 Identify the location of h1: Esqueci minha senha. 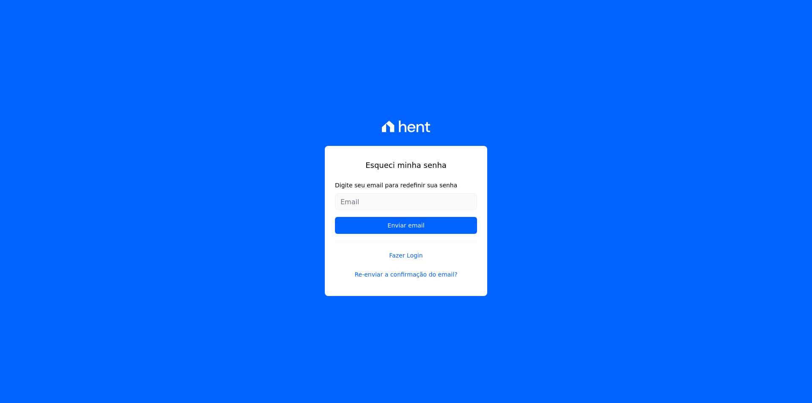
(406, 165).